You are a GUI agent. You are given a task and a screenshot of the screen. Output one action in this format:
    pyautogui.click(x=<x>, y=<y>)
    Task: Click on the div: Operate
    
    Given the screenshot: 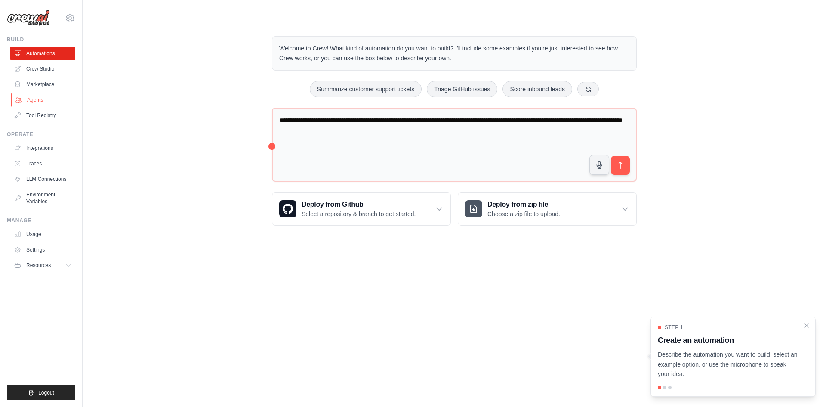 What is the action you would take?
    pyautogui.click(x=41, y=134)
    